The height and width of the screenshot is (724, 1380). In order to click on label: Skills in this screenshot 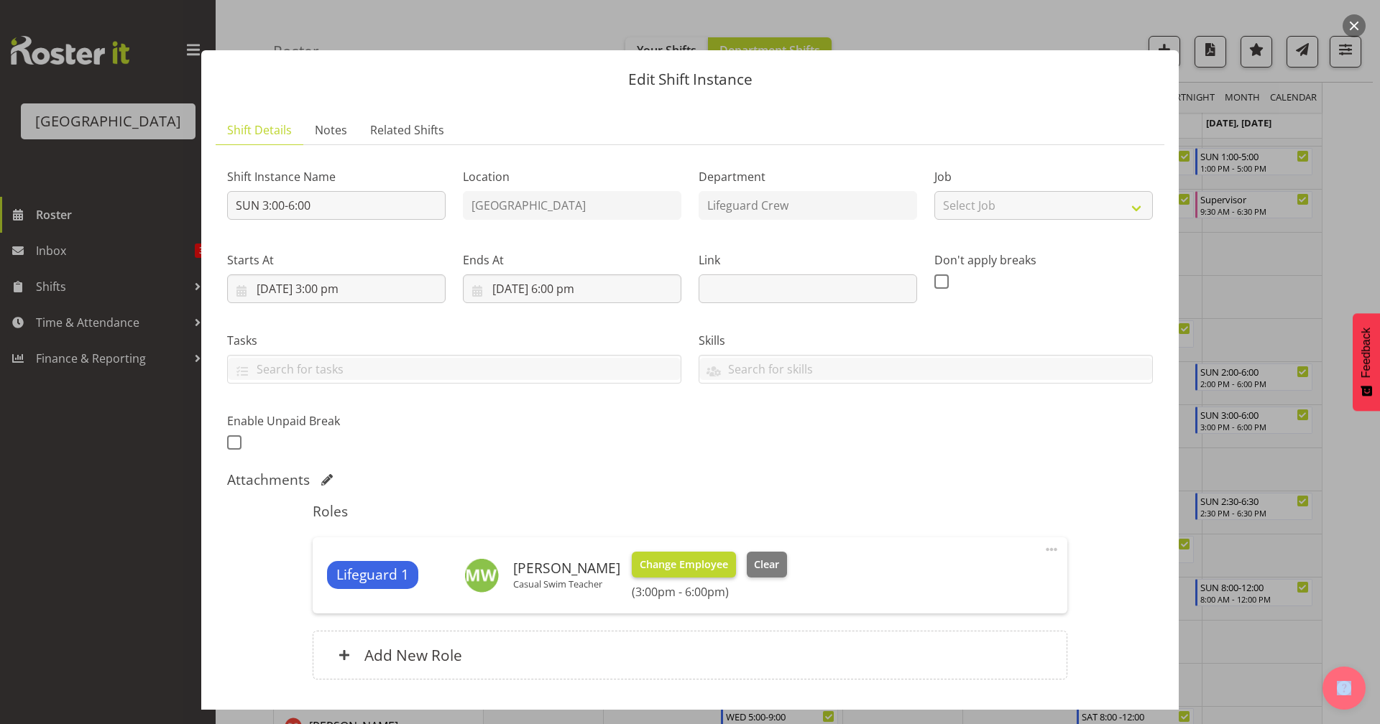, I will do `click(926, 341)`.